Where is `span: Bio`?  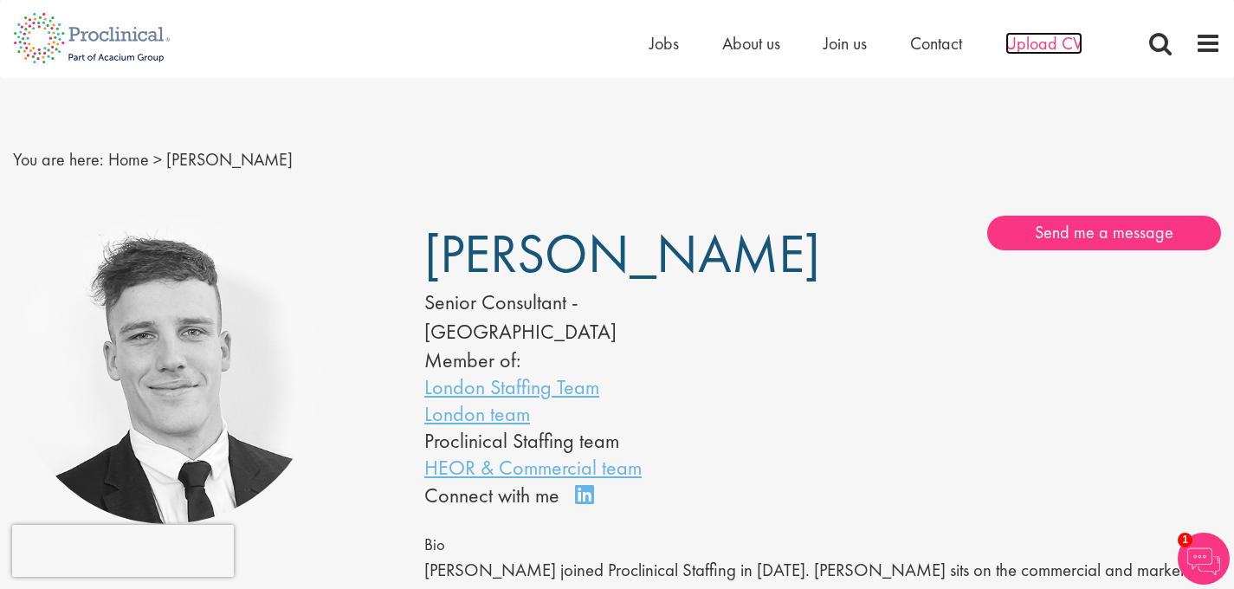 span: Bio is located at coordinates (435, 545).